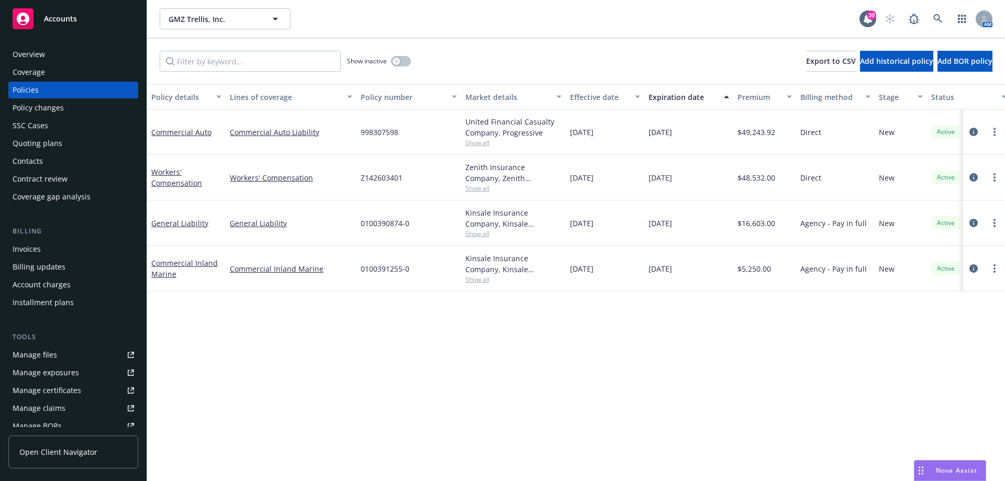  I want to click on a: Start snowing, so click(889, 19).